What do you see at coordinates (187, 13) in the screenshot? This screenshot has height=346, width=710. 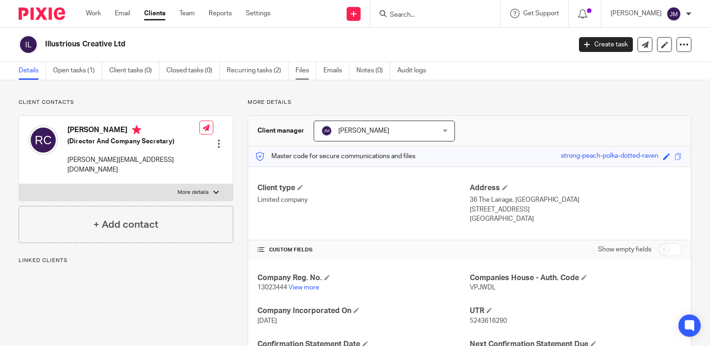 I see `a: Team` at bounding box center [187, 13].